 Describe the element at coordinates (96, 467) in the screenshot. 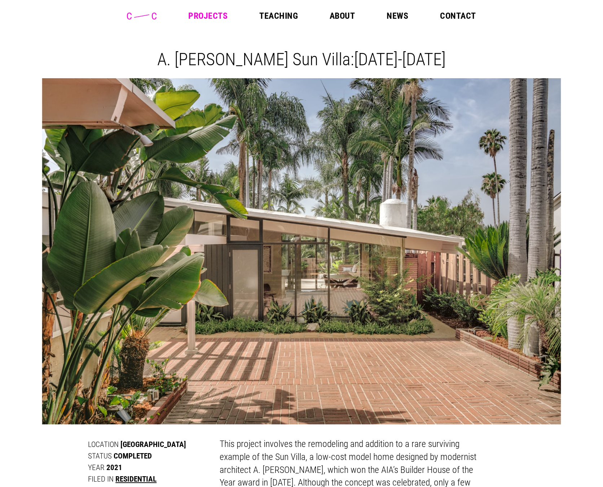

I see `span: Year` at that location.